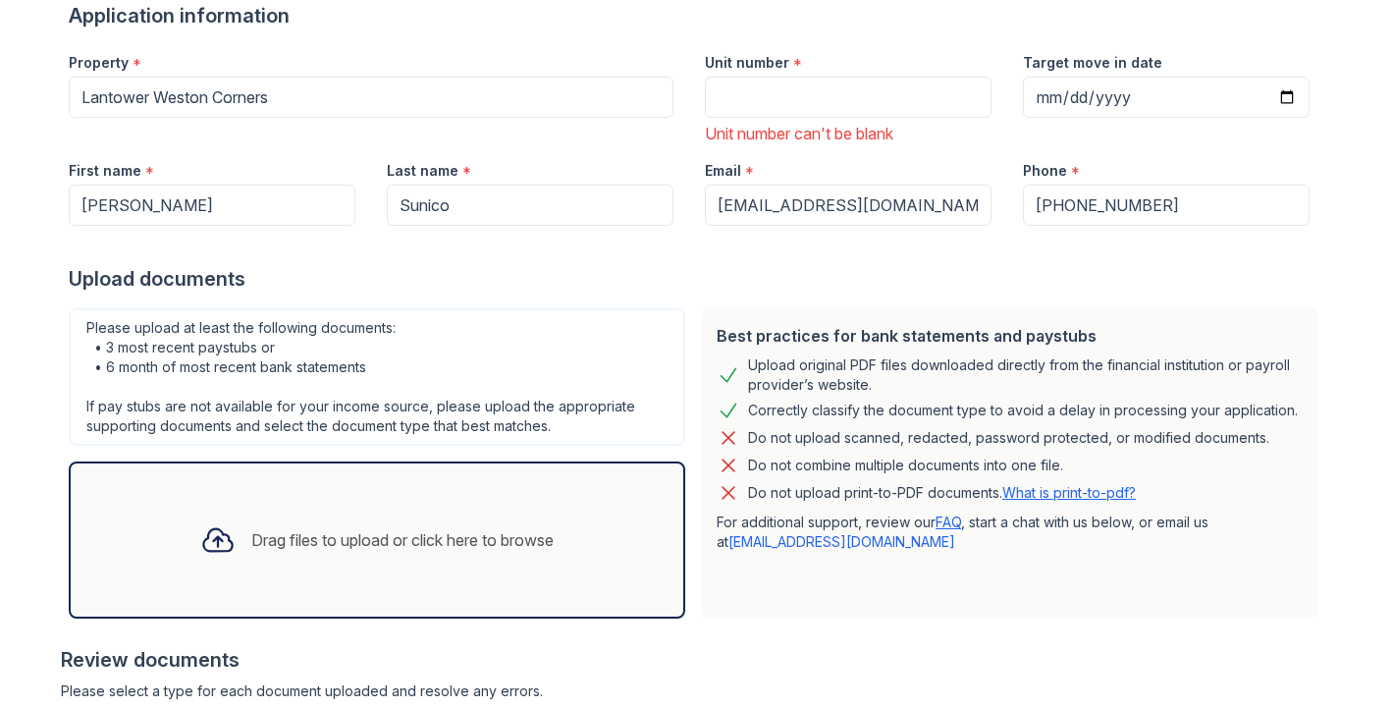 The width and height of the screenshot is (1394, 707). Describe the element at coordinates (1045, 171) in the screenshot. I see `label: Phone` at that location.